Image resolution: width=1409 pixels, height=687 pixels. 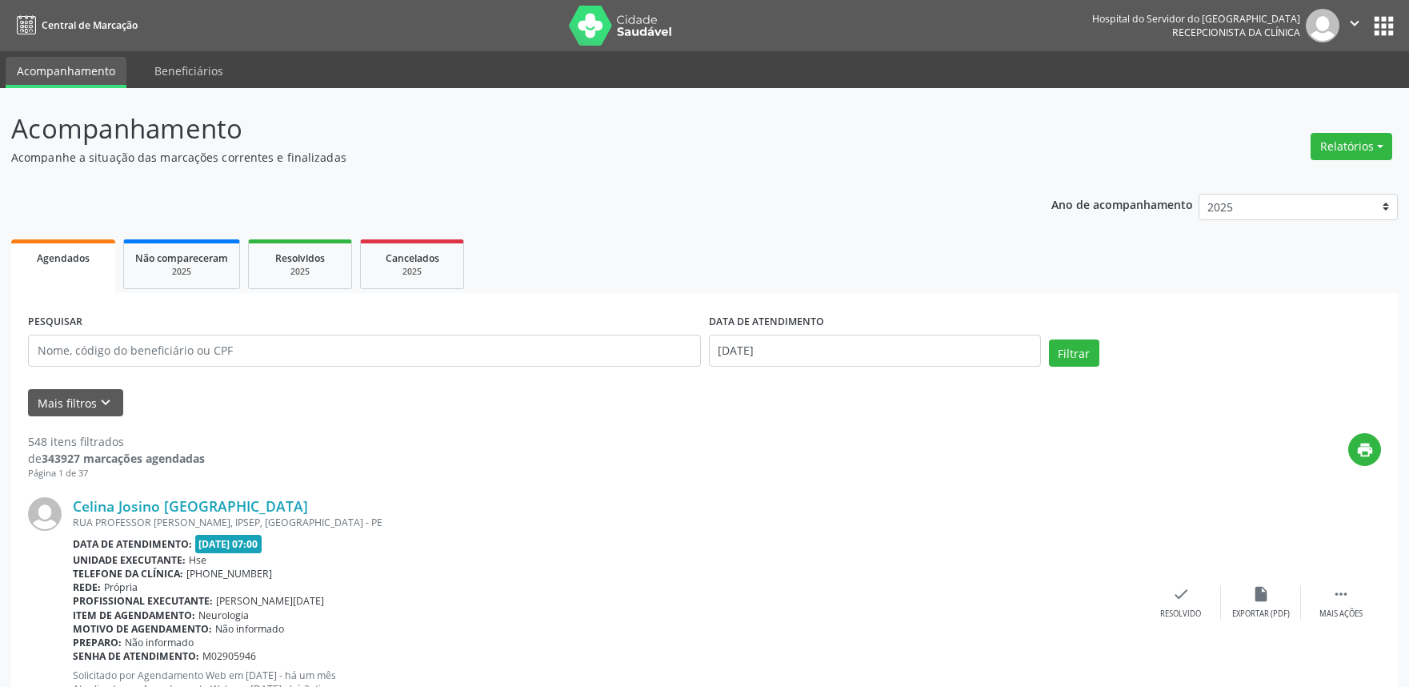 What do you see at coordinates (74, 25) in the screenshot?
I see `a: Central de Marcação` at bounding box center [74, 25].